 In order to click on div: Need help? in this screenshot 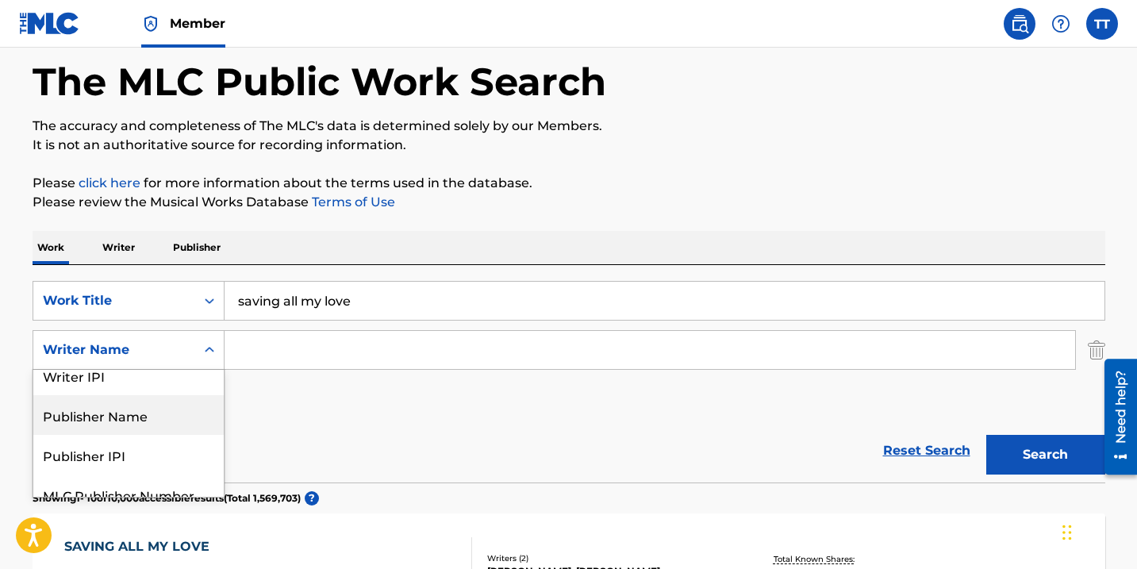, I will do `click(28, 54)`.